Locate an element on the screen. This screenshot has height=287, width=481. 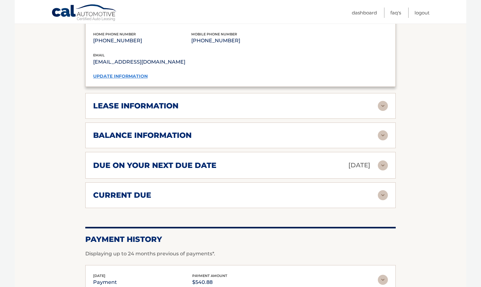
span: email is located at coordinates (99, 55).